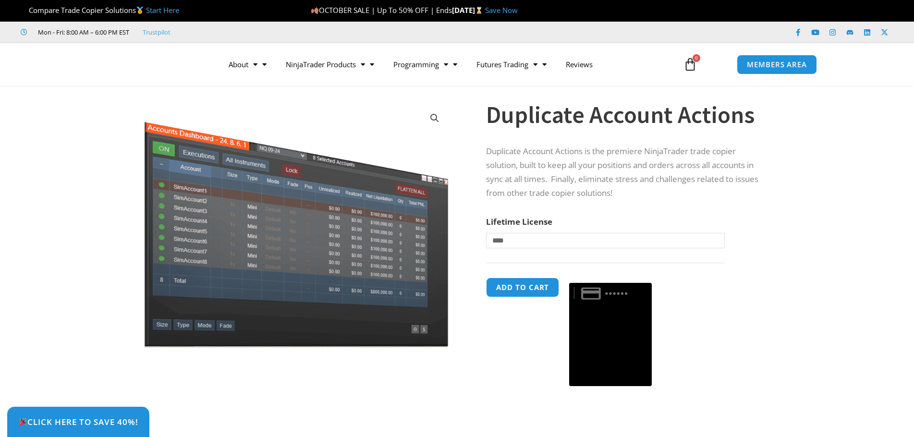 This screenshot has width=914, height=437. What do you see at coordinates (330, 64) in the screenshot?
I see `a: NinjaTrader Products` at bounding box center [330, 64].